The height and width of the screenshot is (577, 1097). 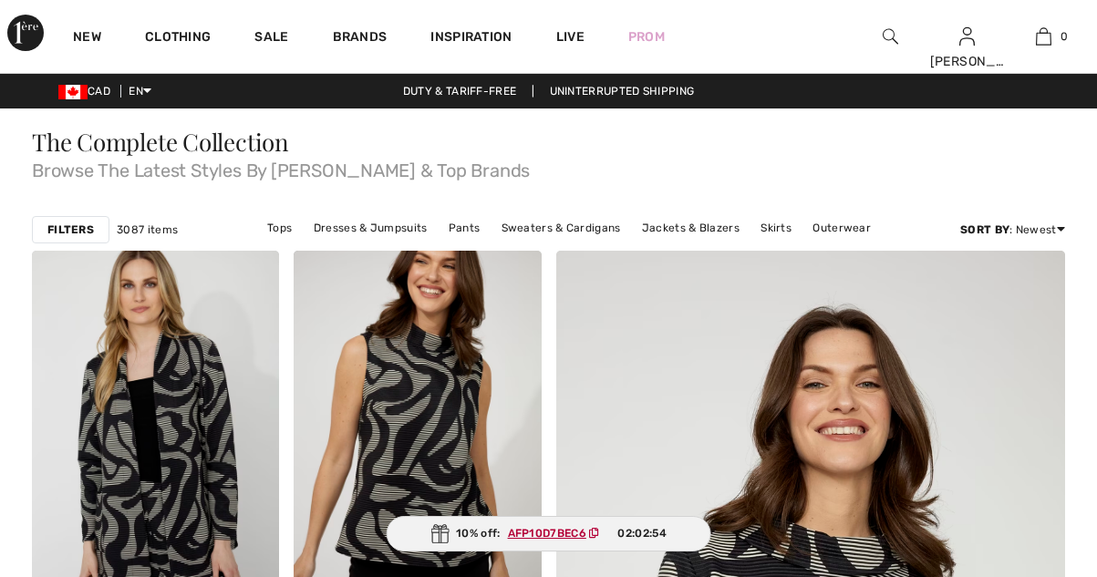 I want to click on a: Skirts, so click(x=776, y=228).